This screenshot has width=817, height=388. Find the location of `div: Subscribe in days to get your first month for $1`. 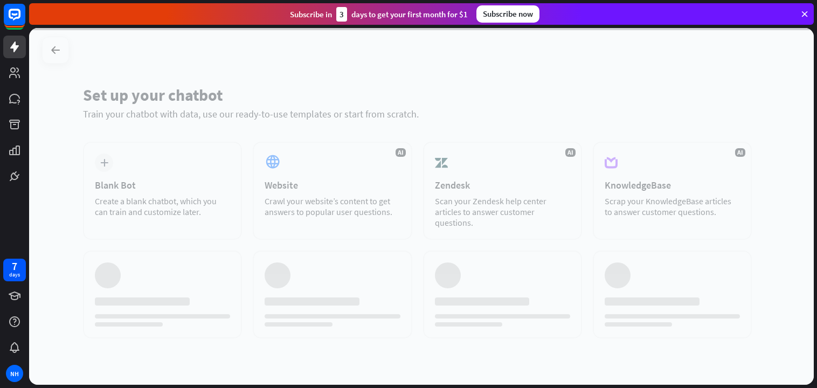

div: Subscribe in days to get your first month for $1 is located at coordinates (379, 14).